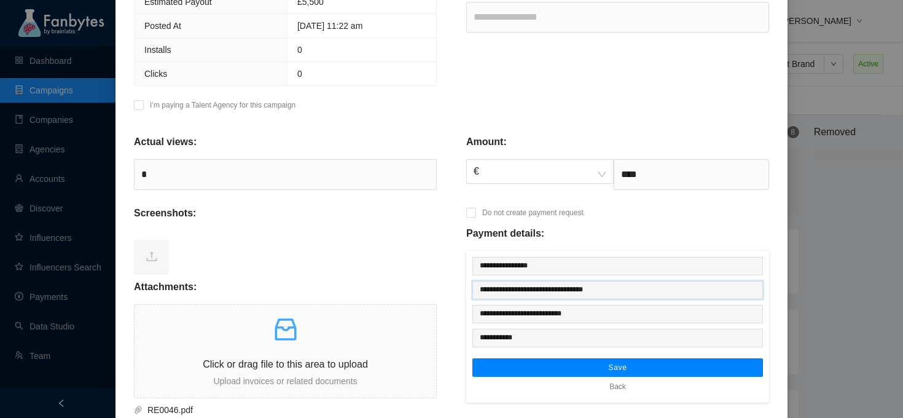  I want to click on p: Do not create payment request, so click(533, 213).